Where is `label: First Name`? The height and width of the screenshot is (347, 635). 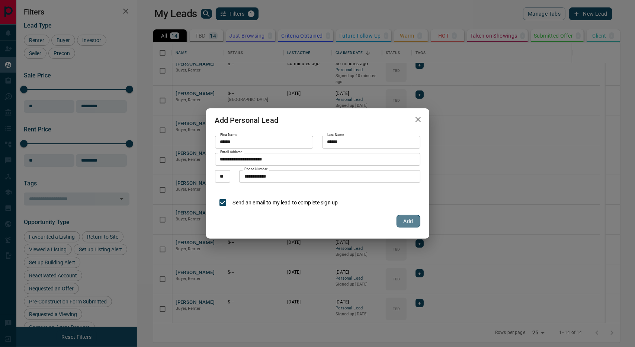 label: First Name is located at coordinates (229, 135).